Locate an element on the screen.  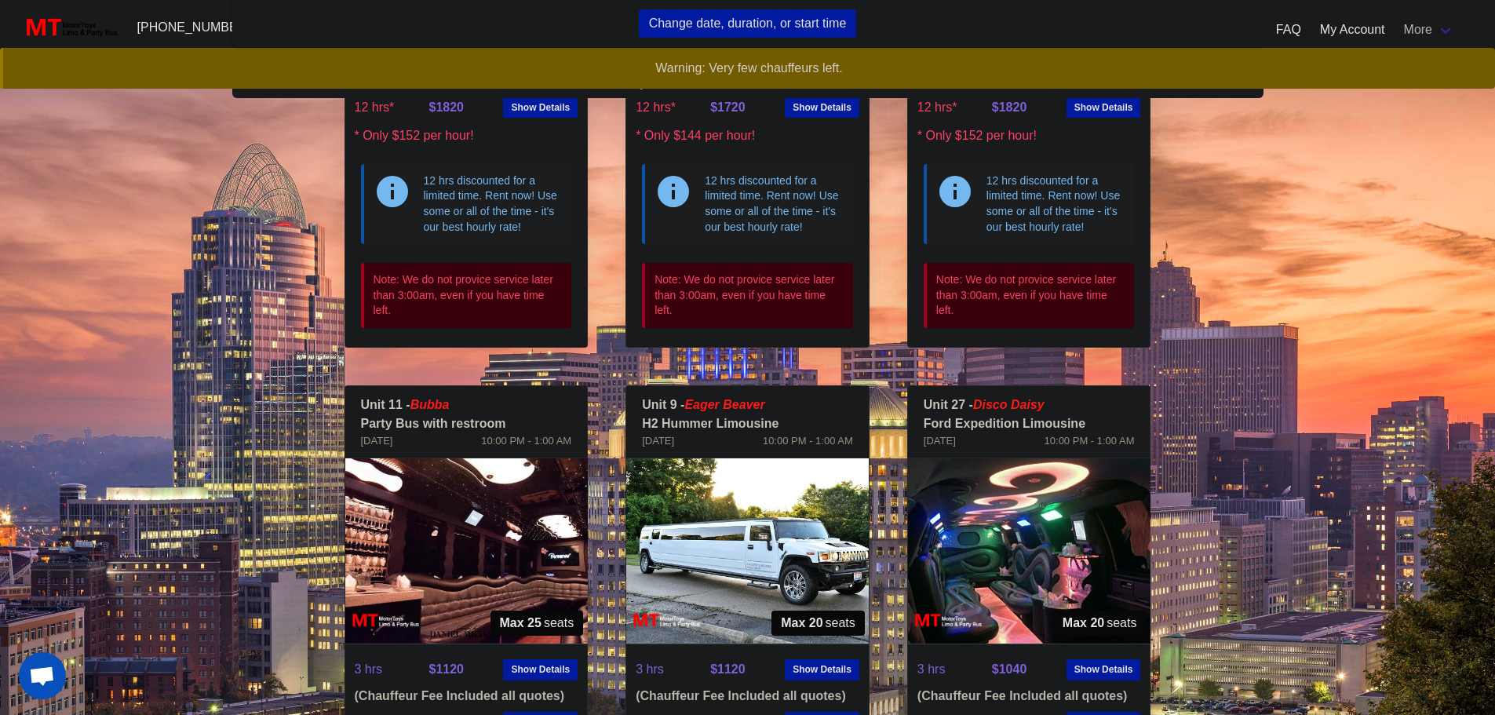
a: FAQ is located at coordinates (1288, 30).